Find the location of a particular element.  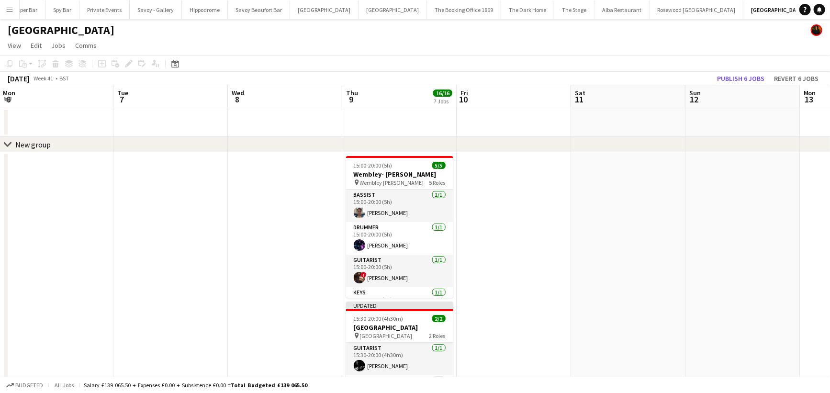

app-user-avatar: Celine Amara is located at coordinates (816, 30).